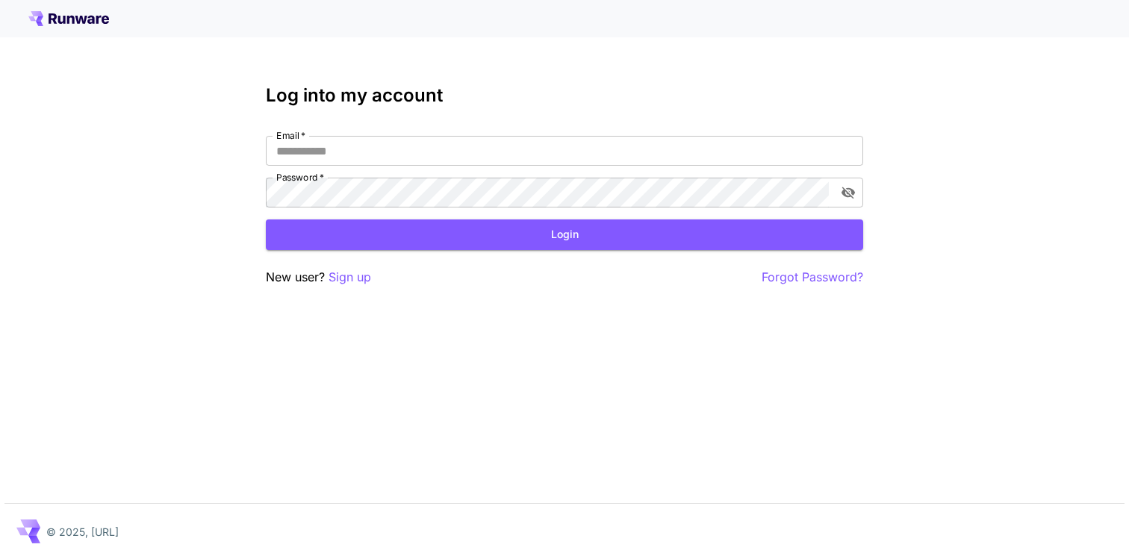  I want to click on button: Login, so click(564, 234).